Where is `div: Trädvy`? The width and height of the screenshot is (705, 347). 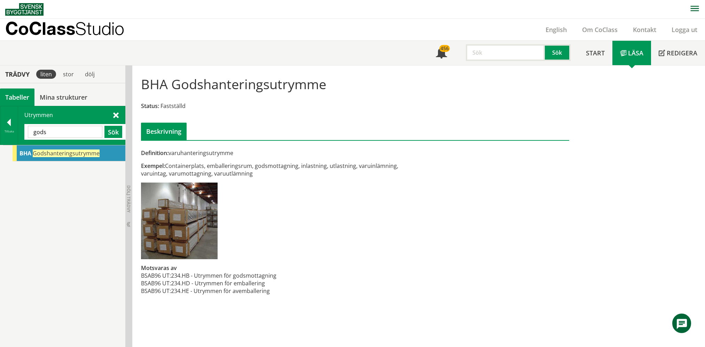 div: Trädvy is located at coordinates (17, 74).